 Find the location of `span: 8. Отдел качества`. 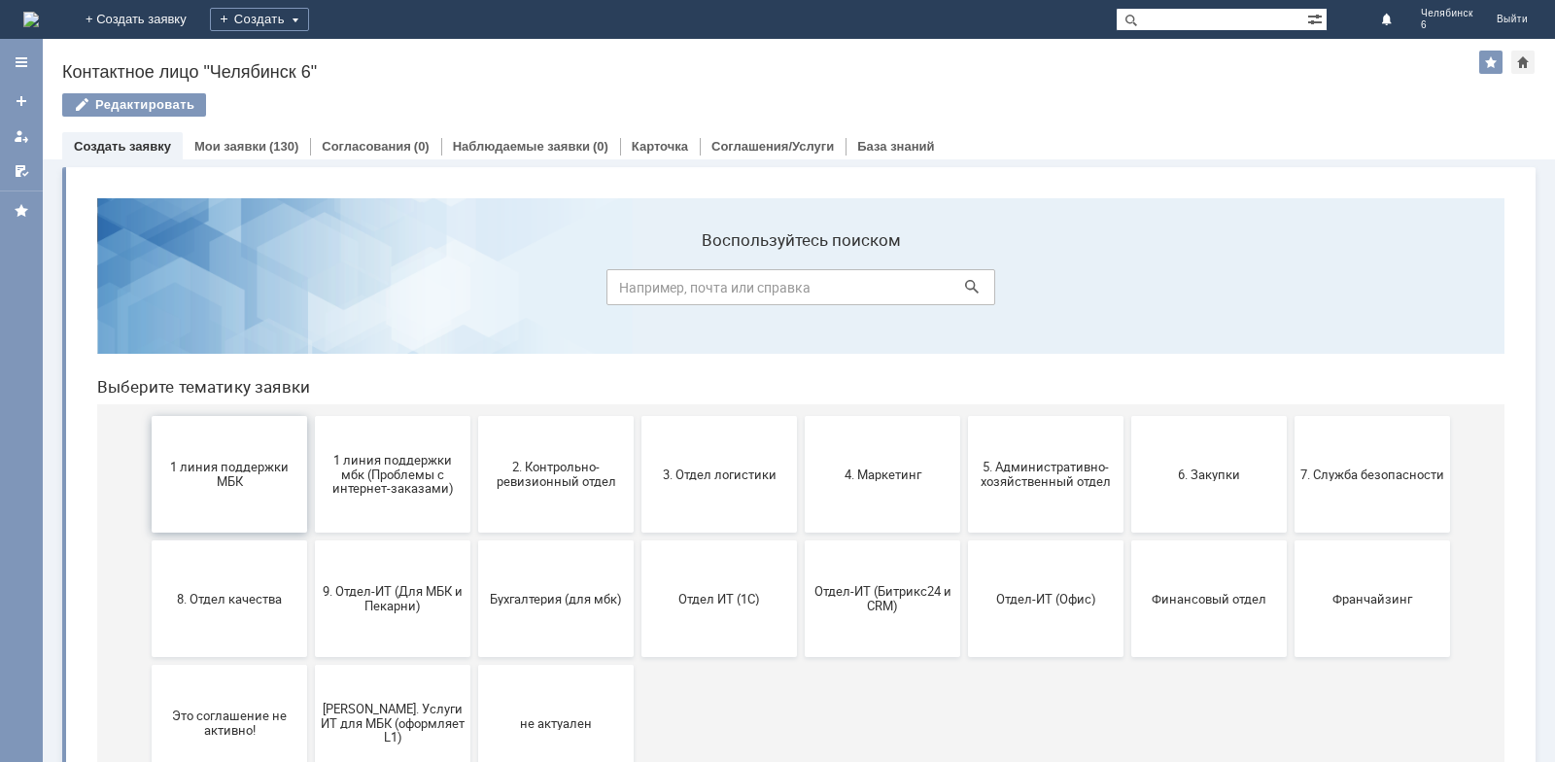

span: 8. Отдел качества is located at coordinates (148, 415).